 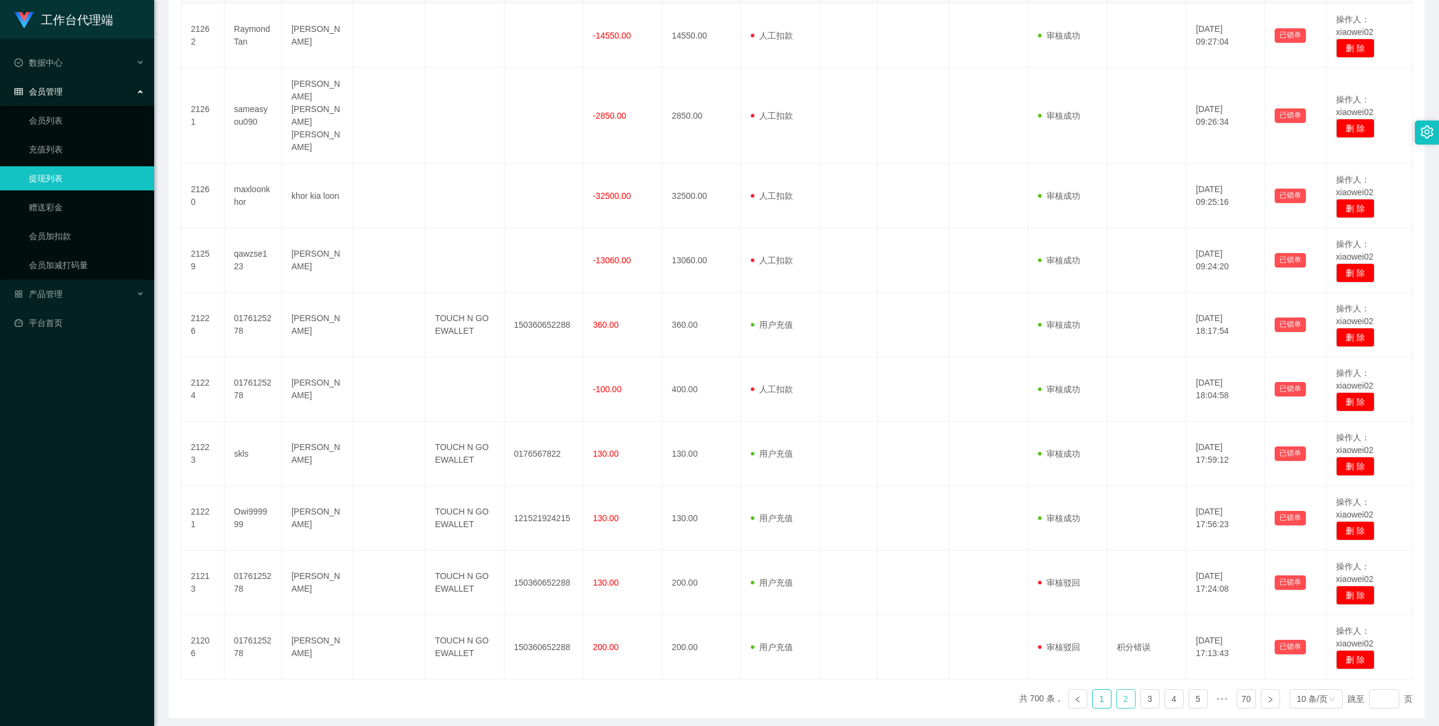 What do you see at coordinates (64, 19) in the screenshot?
I see `a: 工作台代理端` at bounding box center [64, 19].